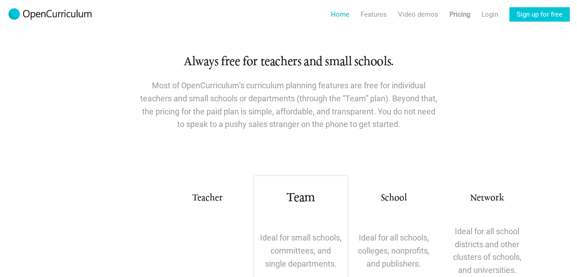 This screenshot has height=277, width=577. Describe the element at coordinates (301, 251) in the screenshot. I see `p: Ideal for small schools, committees, and single departments.` at that location.